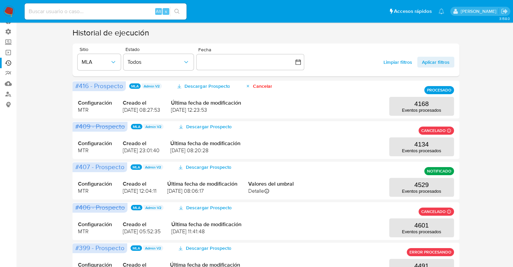 The image size is (513, 267). I want to click on span: 3.158.0, so click(504, 19).